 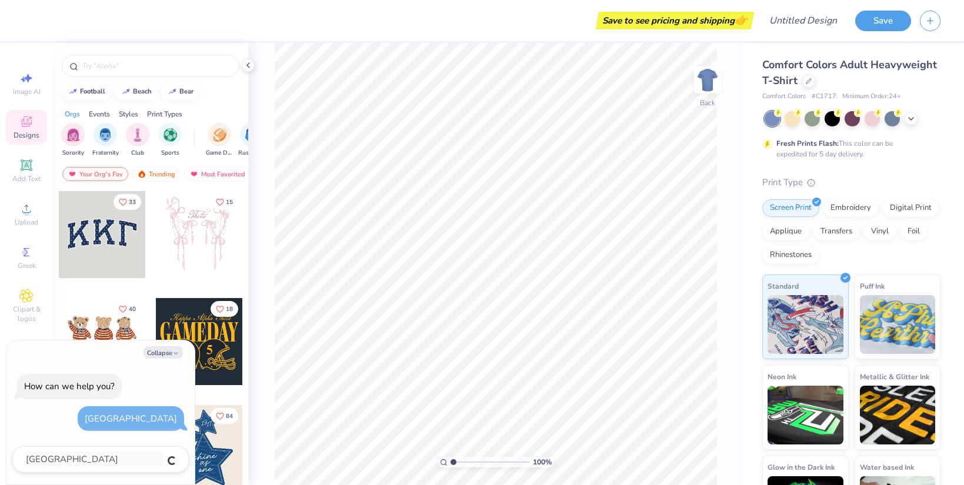 I want to click on span: Metallic & Glitter Ink, so click(x=895, y=376).